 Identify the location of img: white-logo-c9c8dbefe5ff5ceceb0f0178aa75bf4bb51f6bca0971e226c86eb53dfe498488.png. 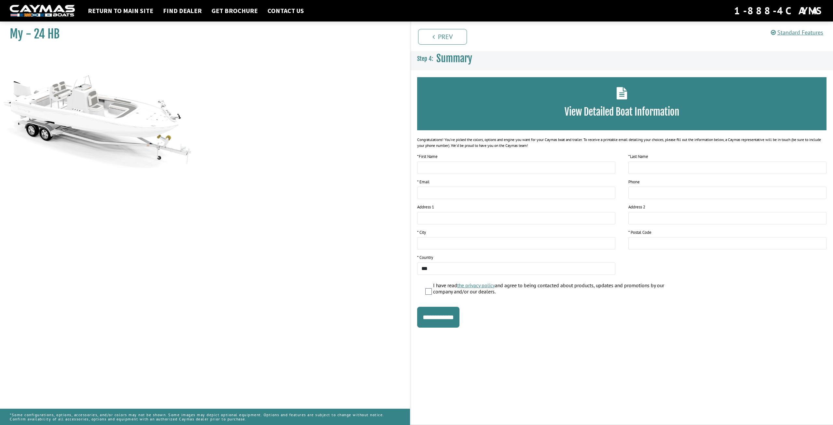
(42, 11).